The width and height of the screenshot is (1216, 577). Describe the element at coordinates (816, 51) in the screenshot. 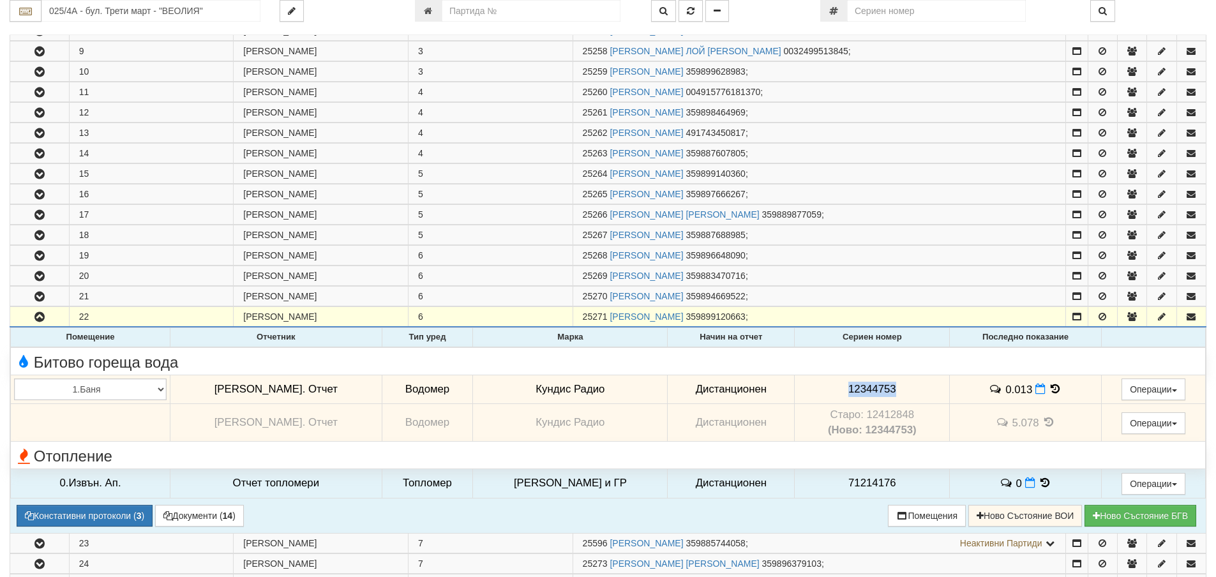

I see `span: 0032499513845` at that location.